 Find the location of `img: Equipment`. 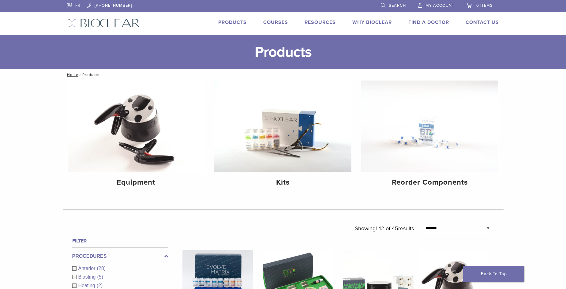

img: Equipment is located at coordinates (136, 126).